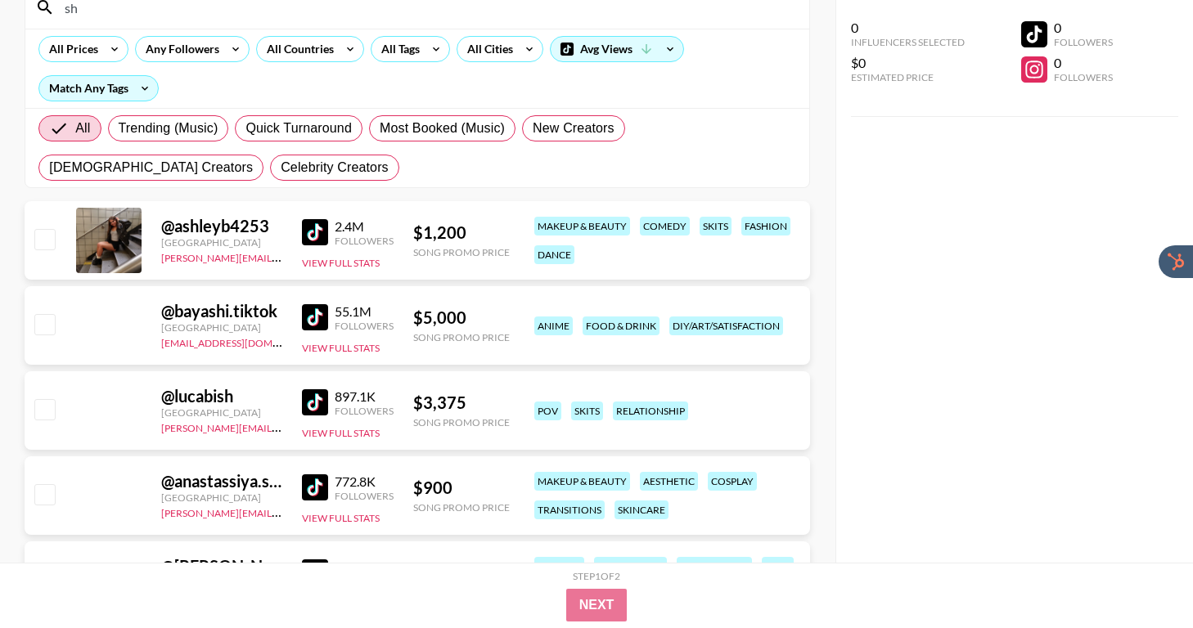  I want to click on span: Trending (Music), so click(169, 128).